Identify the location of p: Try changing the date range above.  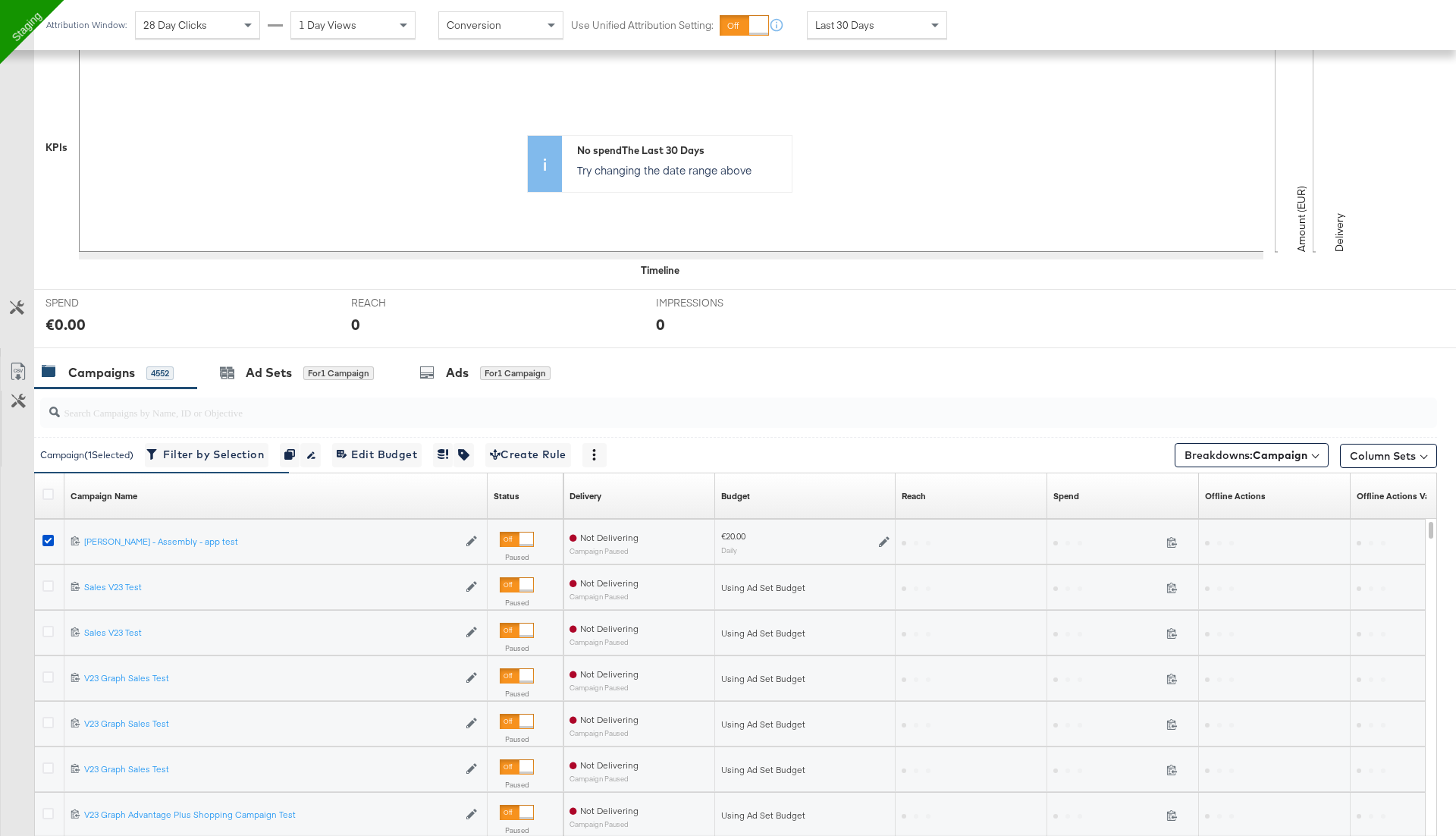
(680, 170).